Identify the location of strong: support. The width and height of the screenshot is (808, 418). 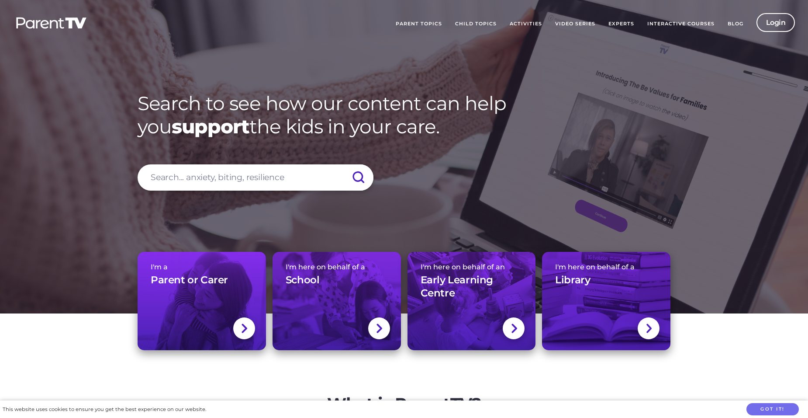
(211, 126).